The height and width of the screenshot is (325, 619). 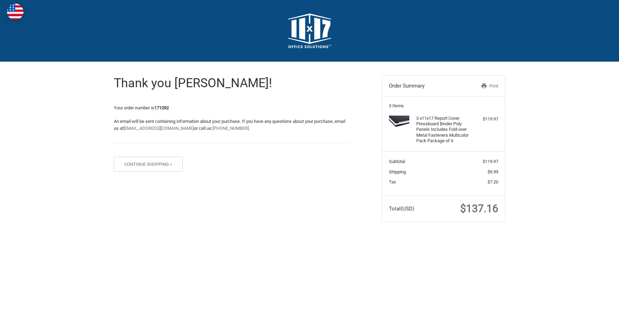 I want to click on h3: 3 Items, so click(x=444, y=106).